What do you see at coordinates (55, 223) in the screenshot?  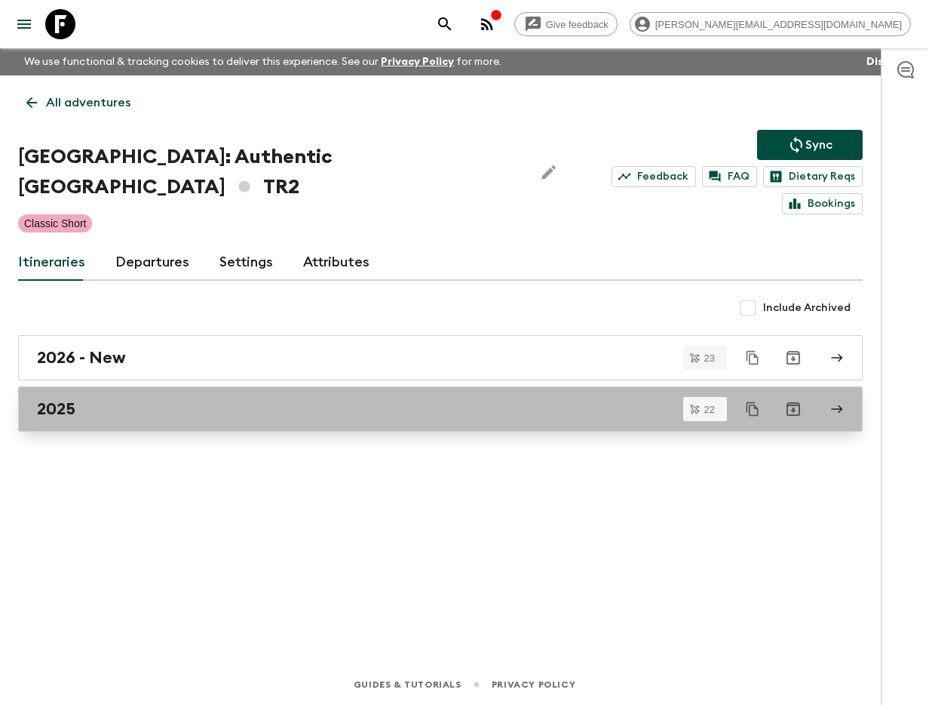 I see `p: Classic Short` at bounding box center [55, 223].